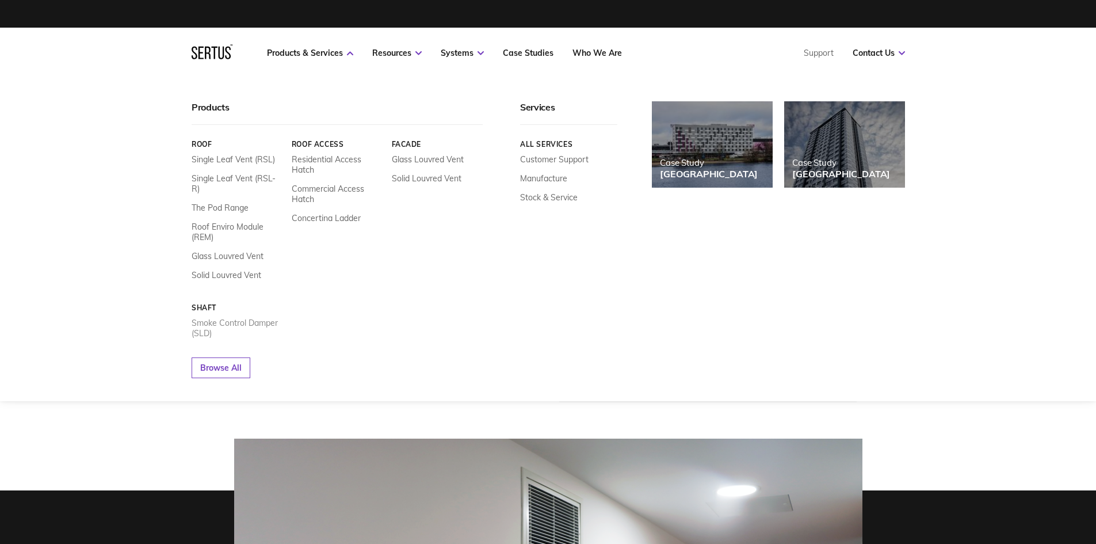 The width and height of the screenshot is (1096, 544). Describe the element at coordinates (237, 328) in the screenshot. I see `a: Smoke Control Damper (SLD)` at that location.